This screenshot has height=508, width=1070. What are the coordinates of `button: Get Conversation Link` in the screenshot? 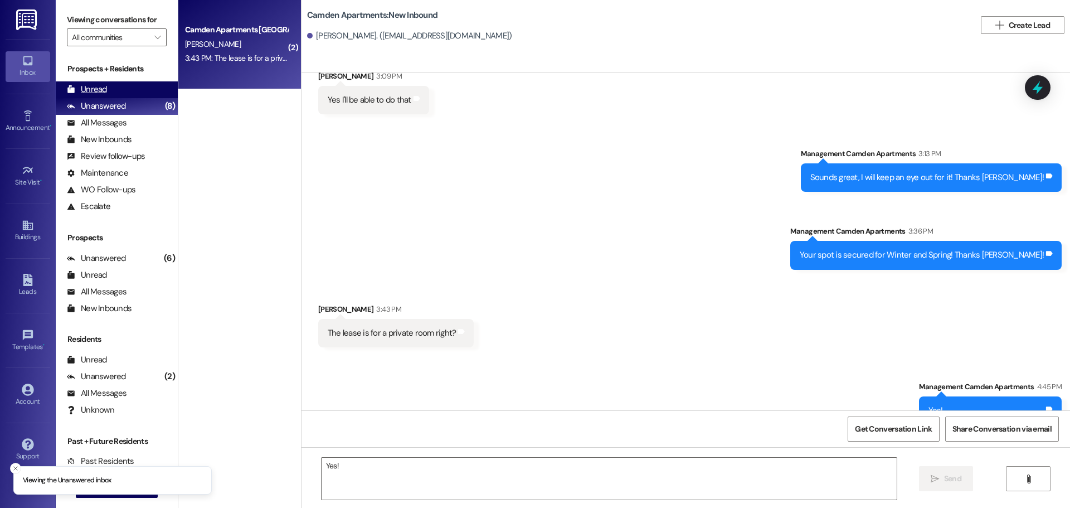 It's located at (893, 428).